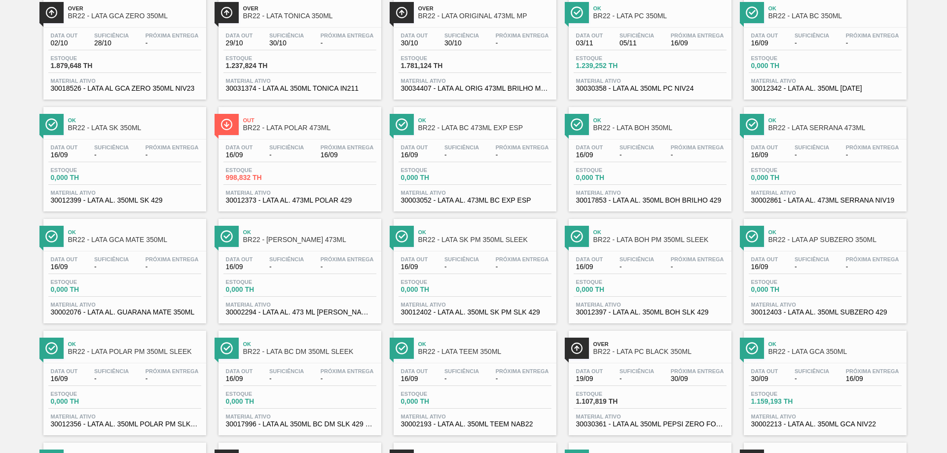 Image resolution: width=947 pixels, height=453 pixels. I want to click on span: 30002213 - LATA AL. 350ML GCA NIV22, so click(825, 424).